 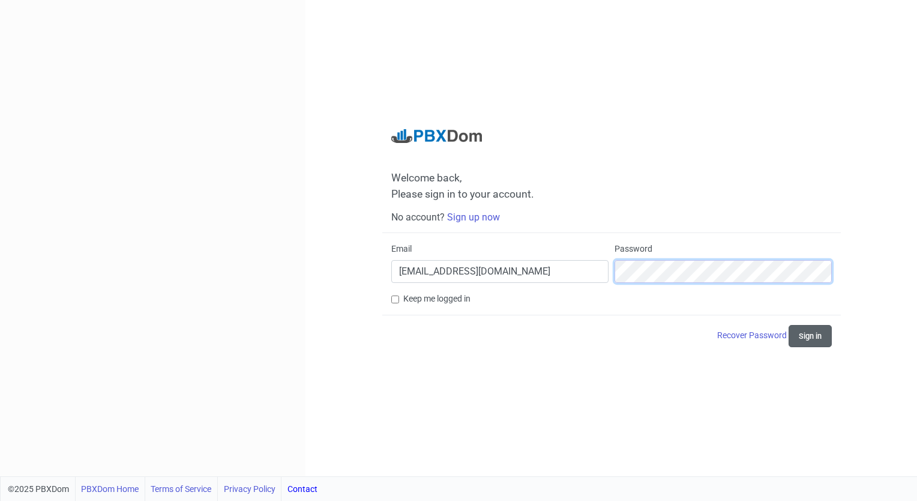 I want to click on a: PBXDom Home, so click(x=110, y=489).